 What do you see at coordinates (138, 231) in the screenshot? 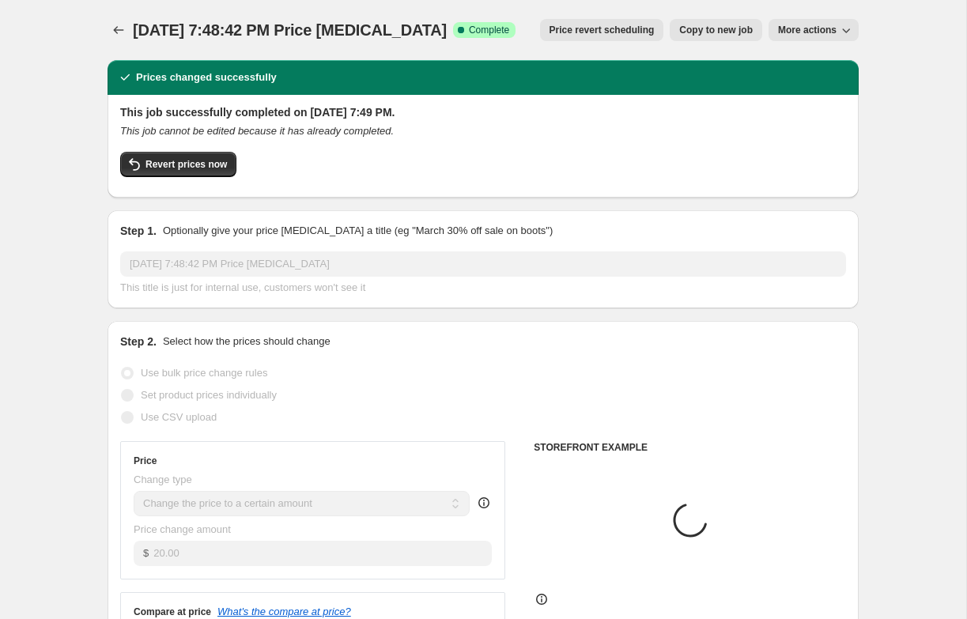
I see `h2: Step 1.` at bounding box center [138, 231].